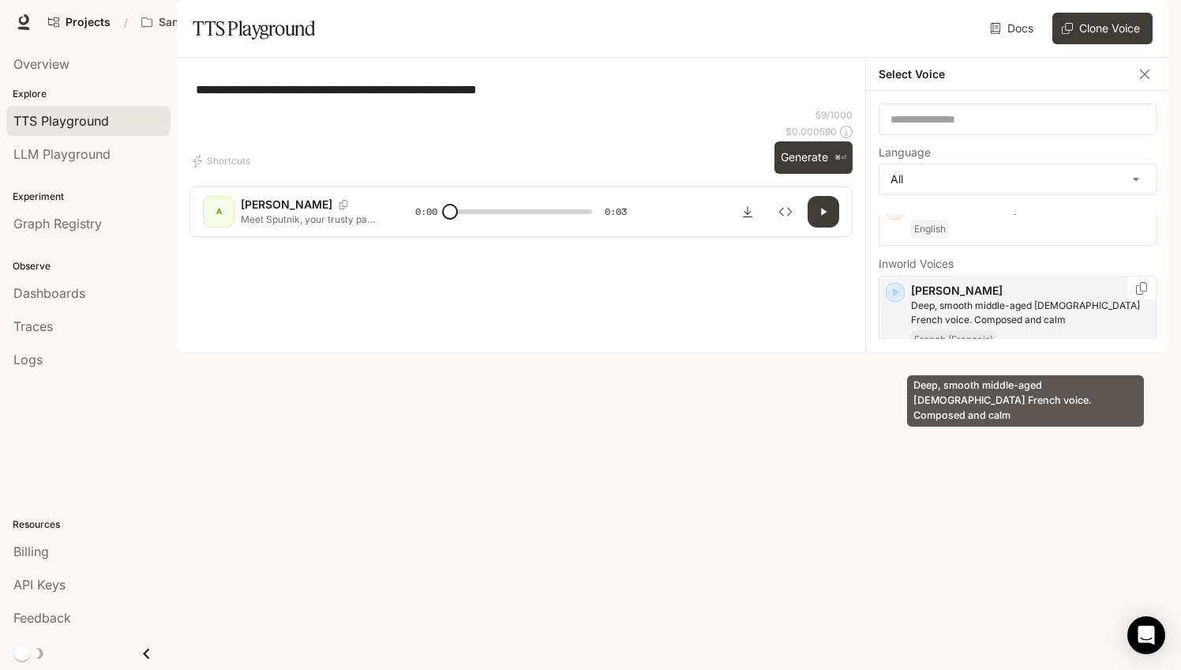 This screenshot has width=1181, height=670. I want to click on button: Generate⌘⏎, so click(813, 157).